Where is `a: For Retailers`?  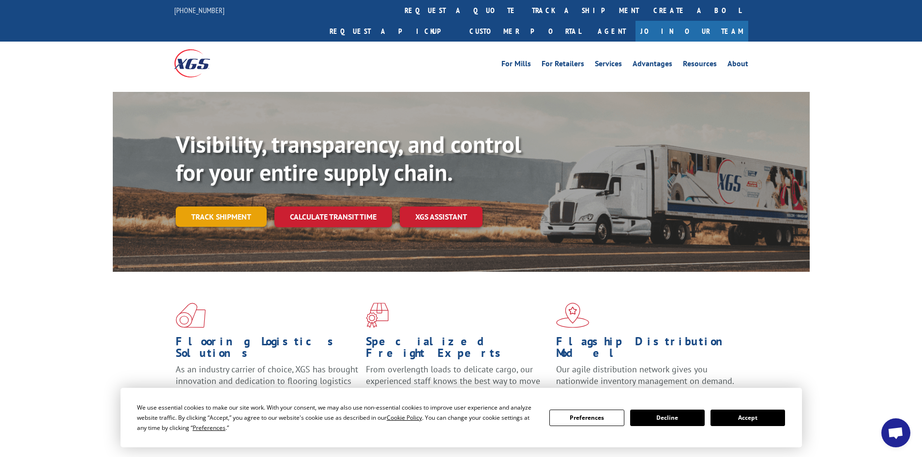 a: For Retailers is located at coordinates (563, 65).